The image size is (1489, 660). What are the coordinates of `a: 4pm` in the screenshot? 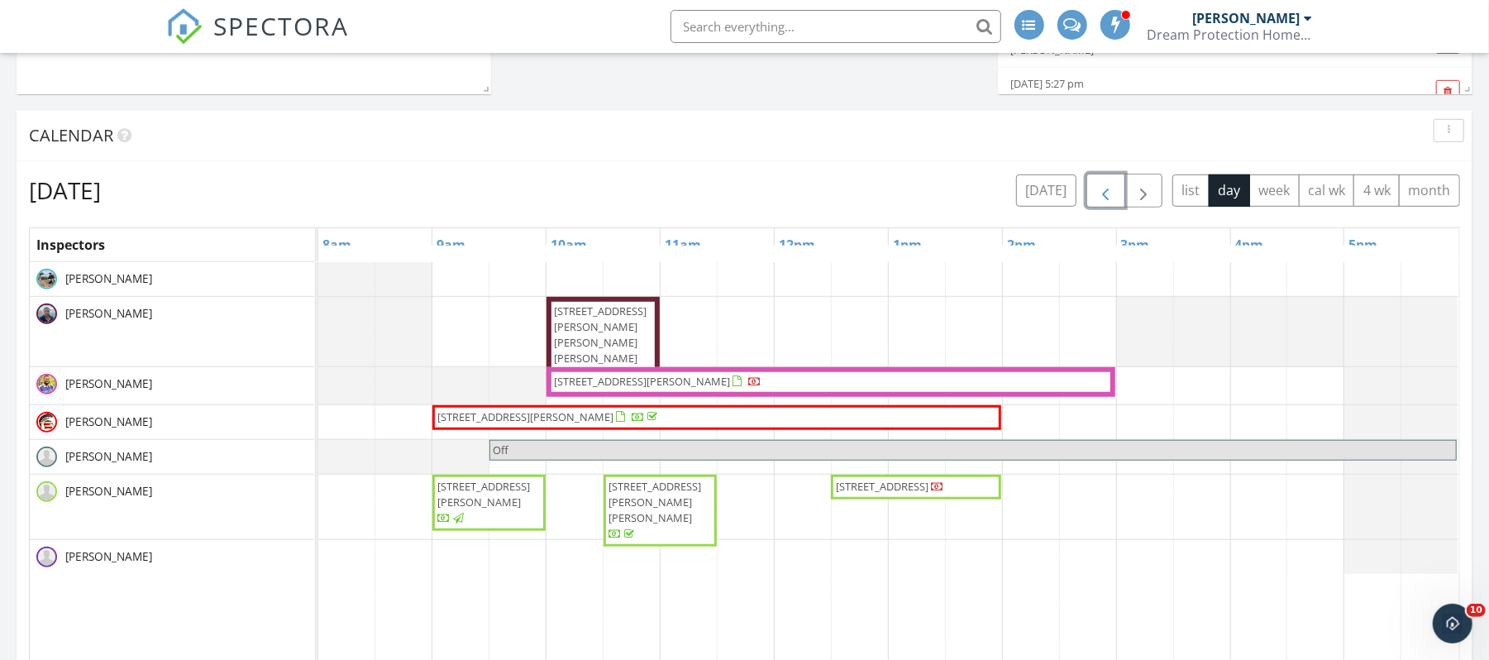 It's located at (1249, 245).